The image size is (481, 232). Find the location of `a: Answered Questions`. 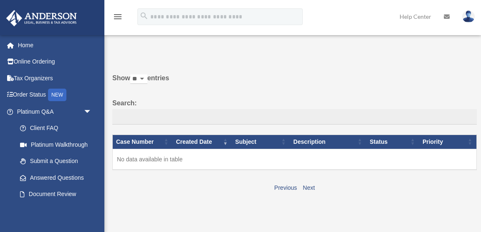

a: Answered Questions is located at coordinates (54, 177).